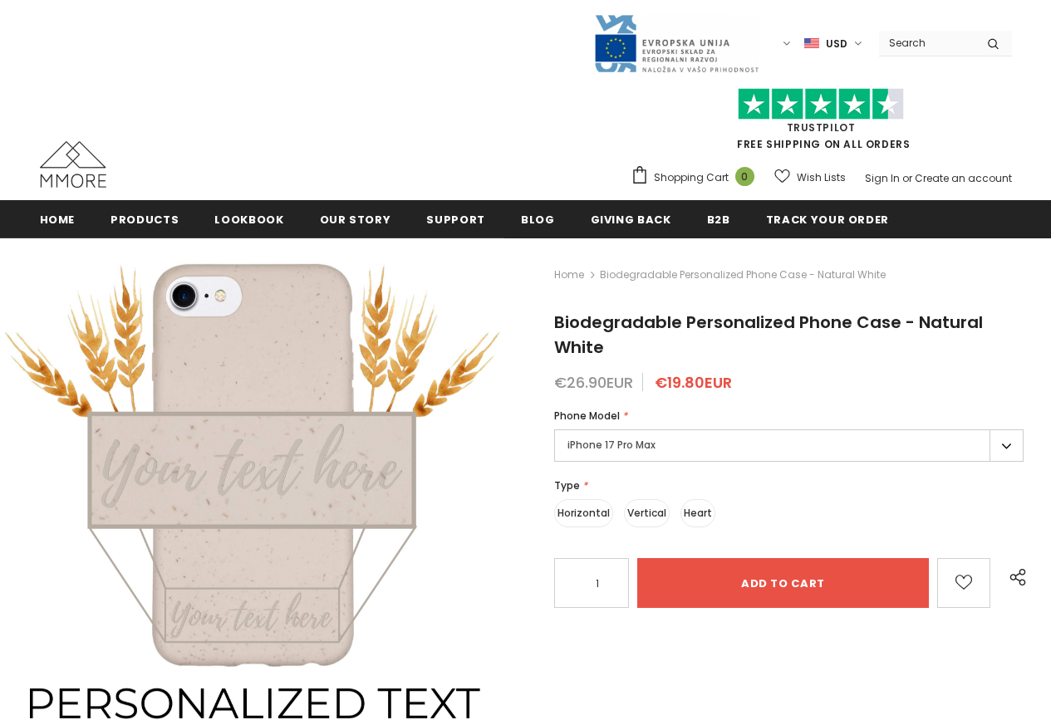 The height and width of the screenshot is (725, 1051). I want to click on a: Create an account, so click(963, 178).